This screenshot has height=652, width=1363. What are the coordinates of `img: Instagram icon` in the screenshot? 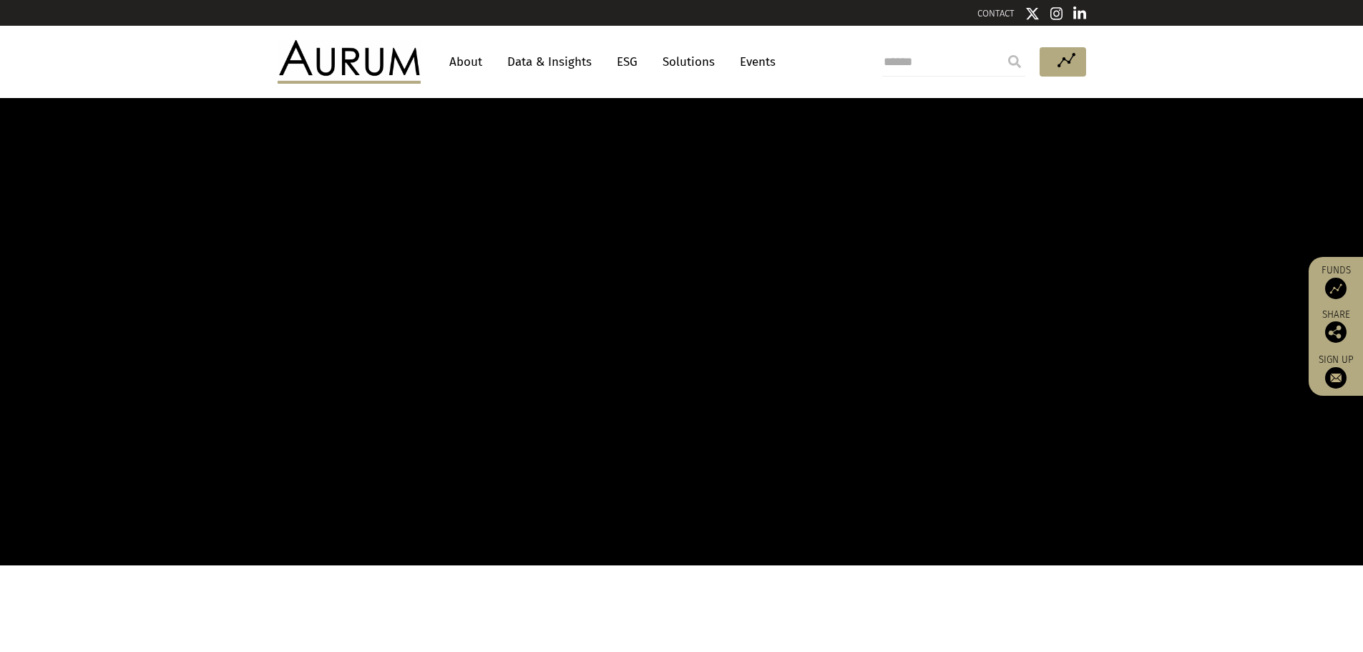 It's located at (1057, 14).